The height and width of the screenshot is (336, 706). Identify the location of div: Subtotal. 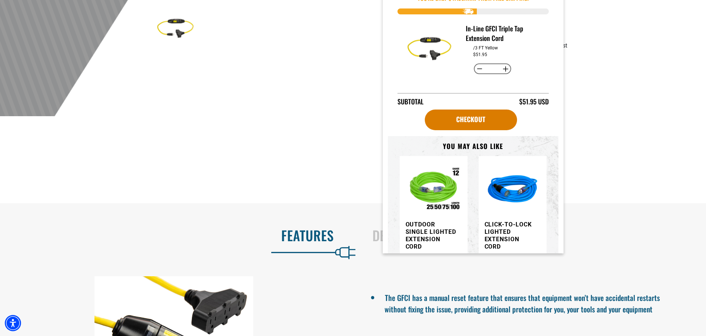
(410, 101).